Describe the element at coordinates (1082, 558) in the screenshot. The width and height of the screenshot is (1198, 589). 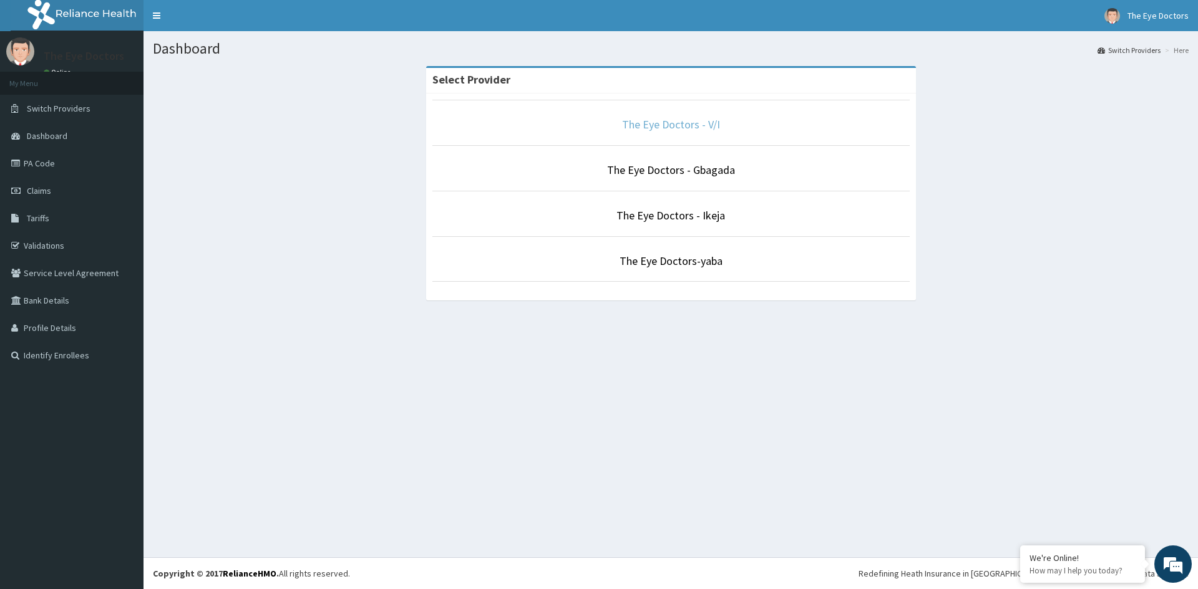
I see `div: We're Online!` at that location.